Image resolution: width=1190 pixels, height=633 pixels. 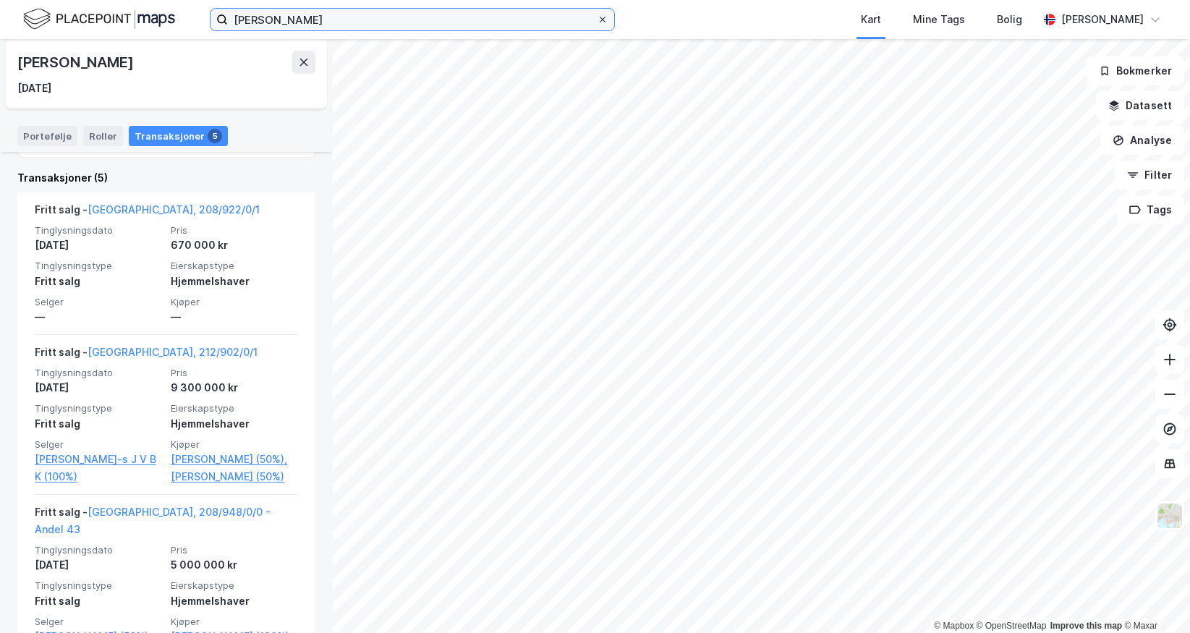 What do you see at coordinates (234, 388) in the screenshot?
I see `div: 9 300 000 kr` at bounding box center [234, 388].